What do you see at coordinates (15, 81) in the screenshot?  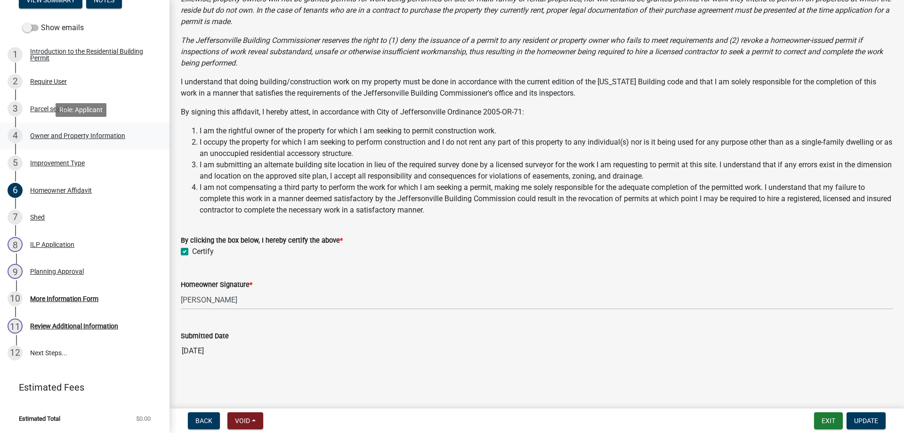 I see `div: 2` at bounding box center [15, 81].